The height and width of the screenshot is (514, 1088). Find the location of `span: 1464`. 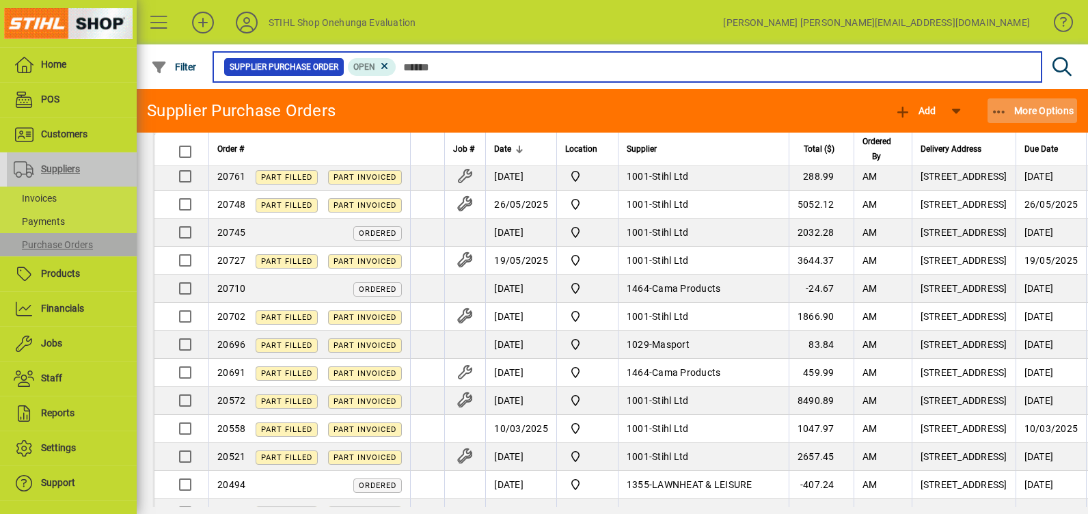

span: 1464 is located at coordinates (638, 288).